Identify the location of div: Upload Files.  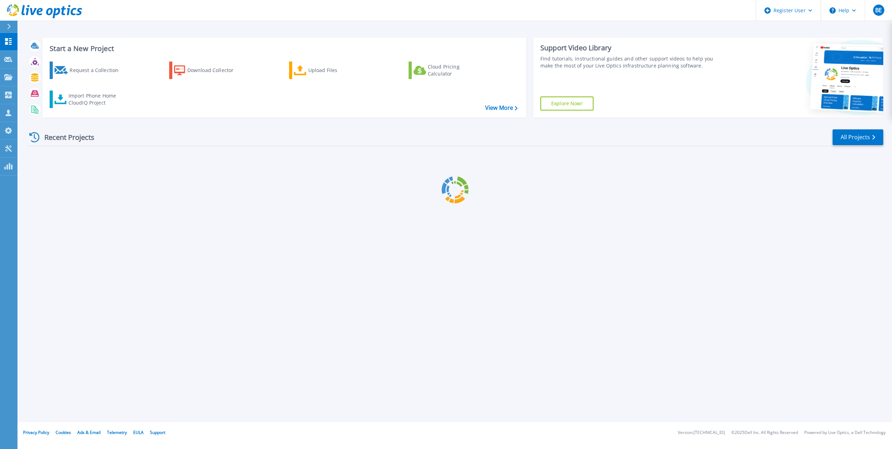
(336, 70).